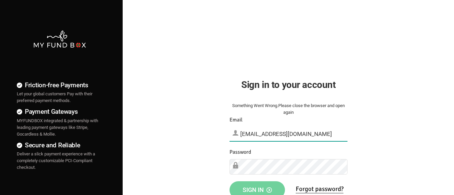 The width and height of the screenshot is (454, 195). What do you see at coordinates (288, 109) in the screenshot?
I see `div: Something Went Wrong.Please close the browser and open again` at bounding box center [288, 109].